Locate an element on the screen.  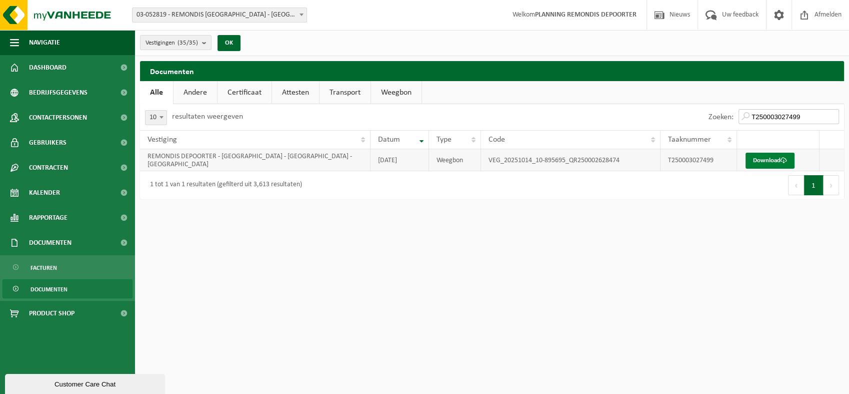
a: Attesten is located at coordinates (296, 93).